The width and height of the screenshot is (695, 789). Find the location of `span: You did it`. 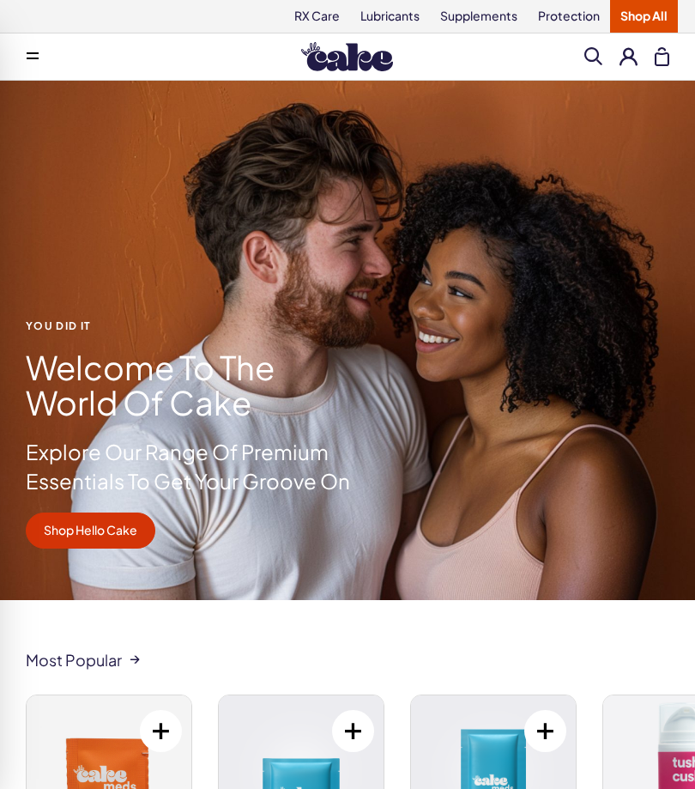

span: You did it is located at coordinates (190, 325).